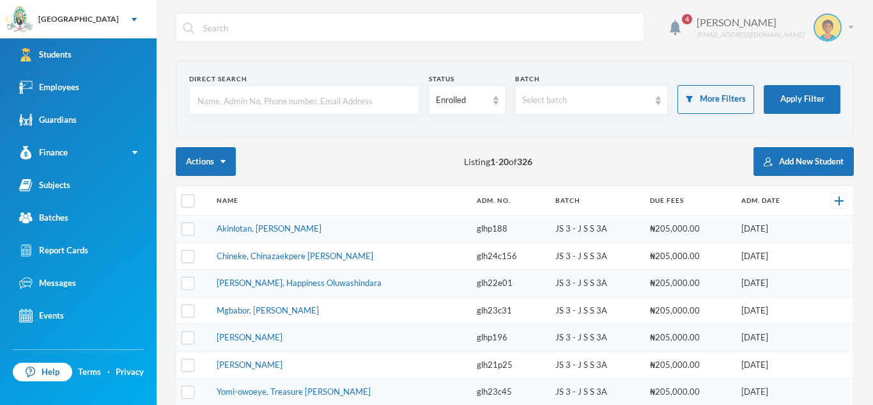  I want to click on td: glhp188, so click(509, 229).